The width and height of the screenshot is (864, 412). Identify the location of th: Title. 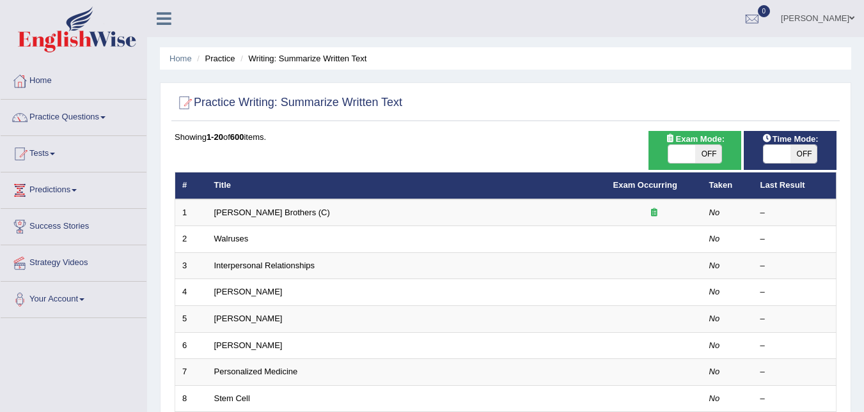
(407, 186).